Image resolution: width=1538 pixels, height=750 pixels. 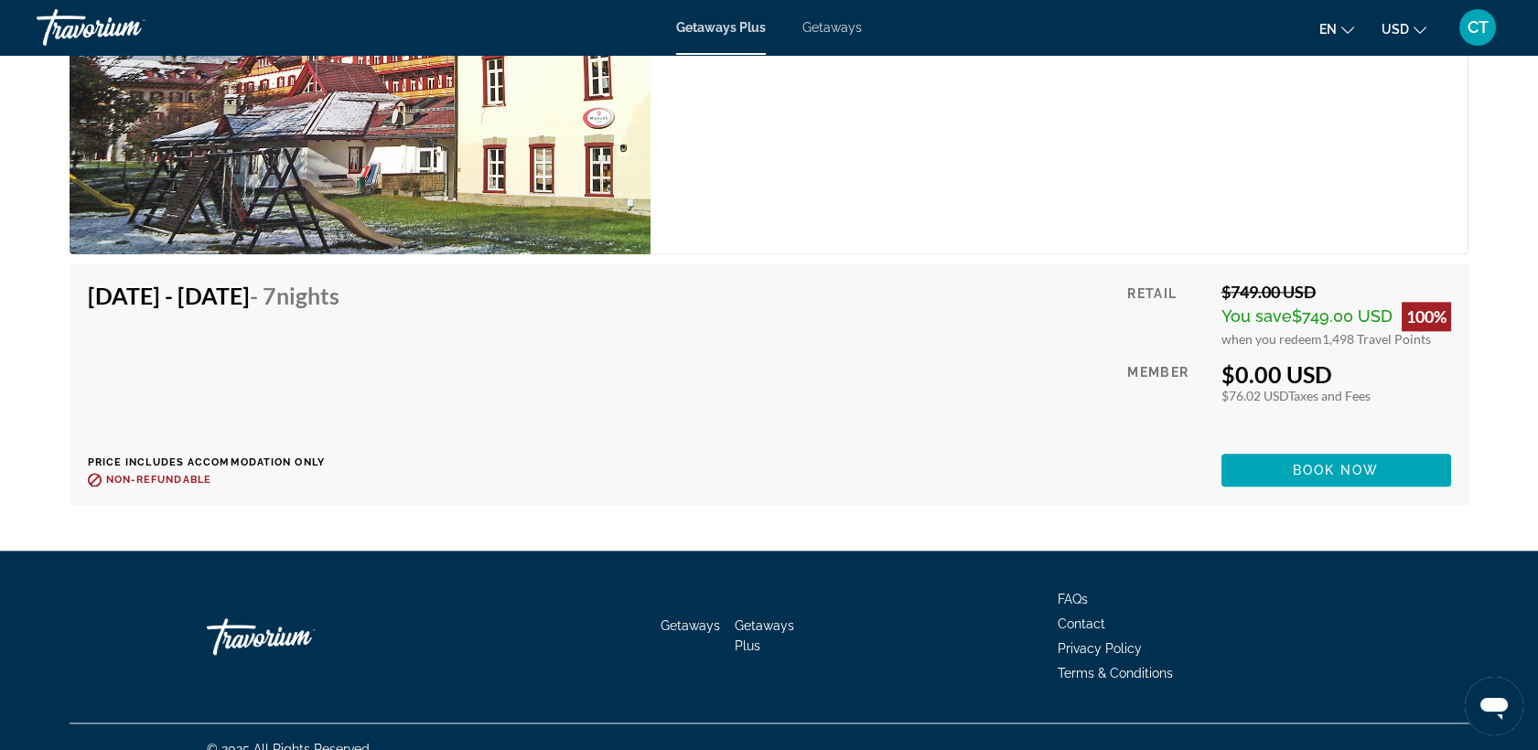 I want to click on a: Privacy Policy, so click(x=1100, y=649).